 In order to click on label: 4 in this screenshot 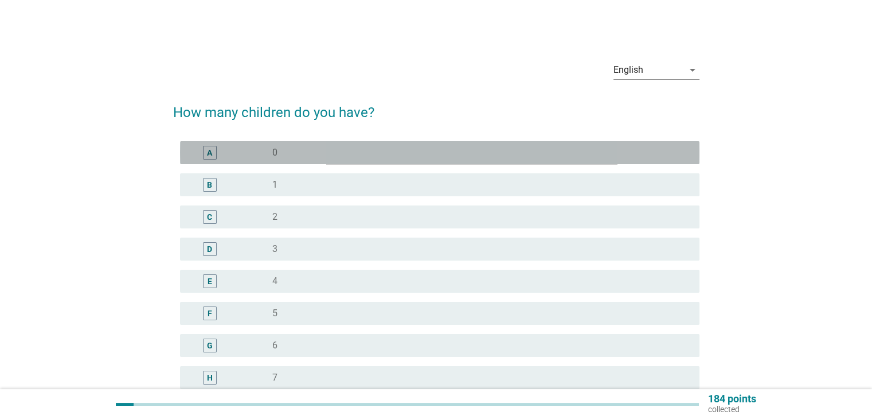, I will do `click(275, 281)`.